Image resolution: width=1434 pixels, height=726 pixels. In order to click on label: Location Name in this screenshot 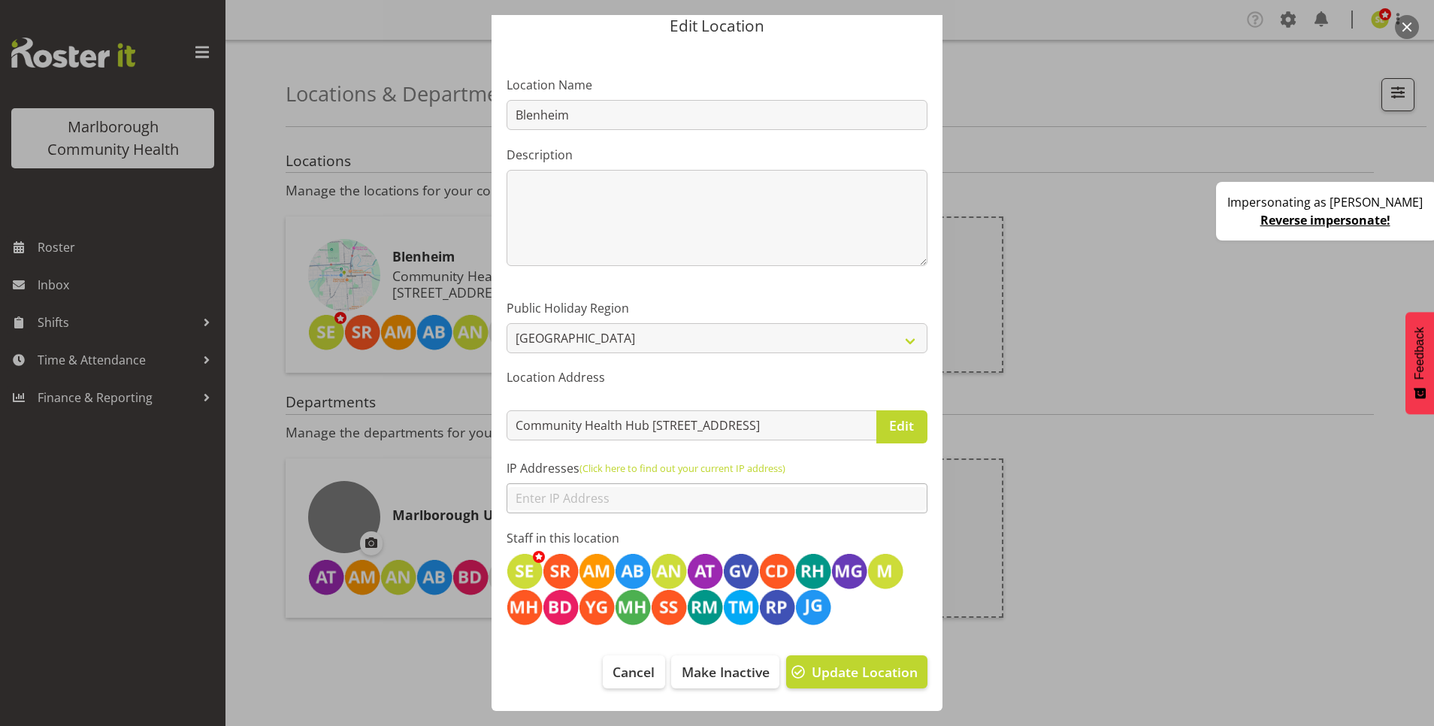, I will do `click(717, 85)`.